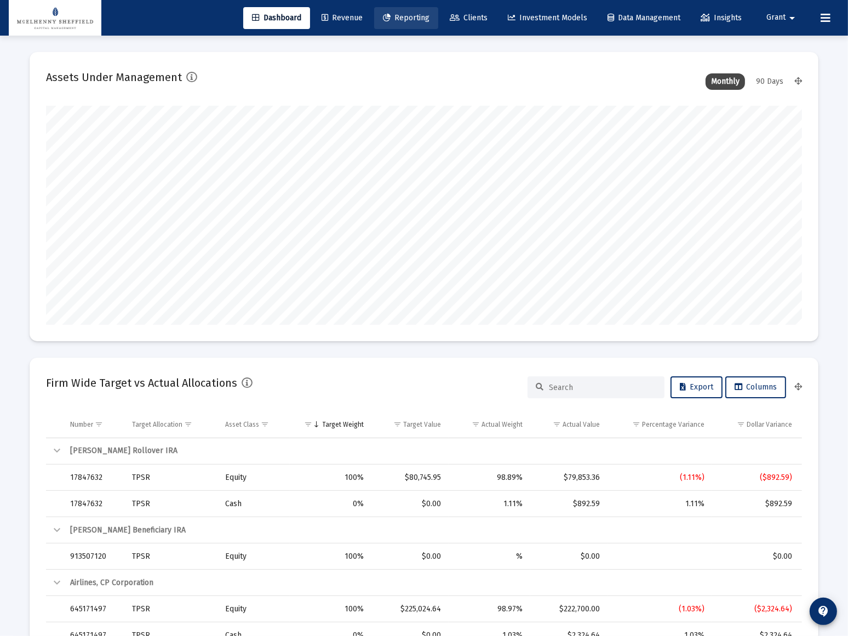  What do you see at coordinates (581, 425) in the screenshot?
I see `div: Actual Value` at bounding box center [581, 425].